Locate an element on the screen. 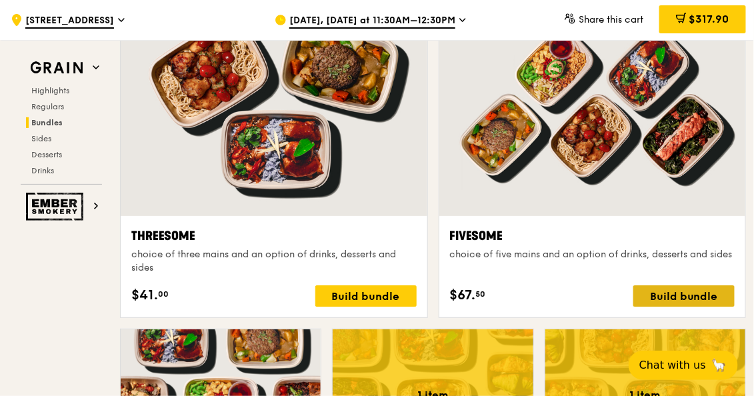 This screenshot has width=754, height=396. span: 00 is located at coordinates (163, 294).